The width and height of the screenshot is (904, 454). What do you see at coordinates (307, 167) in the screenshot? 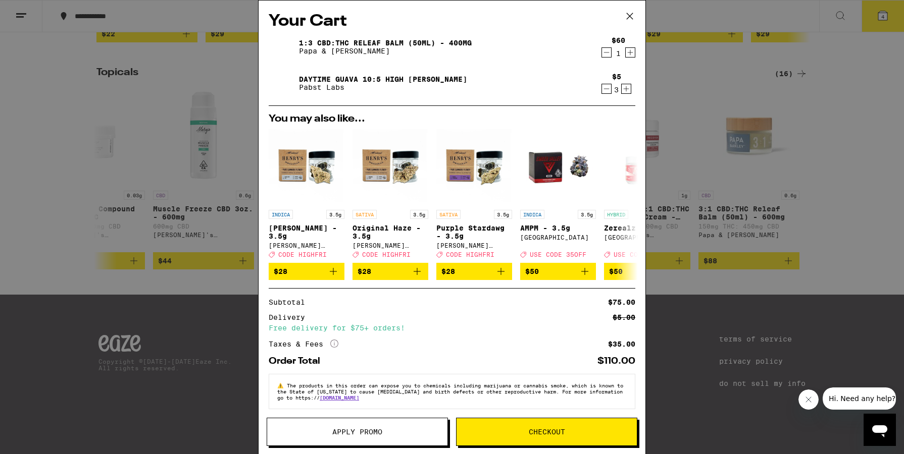
I see `img: Henry's Original - King Louis XIII - 3.5g` at bounding box center [307, 167].